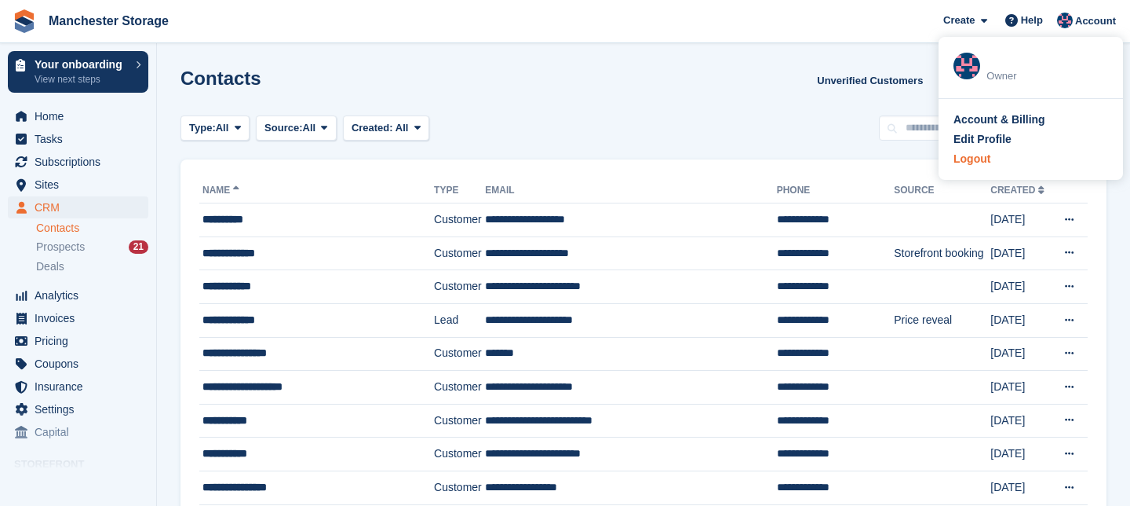  What do you see at coordinates (82, 409) in the screenshot?
I see `span: Settings` at bounding box center [82, 409].